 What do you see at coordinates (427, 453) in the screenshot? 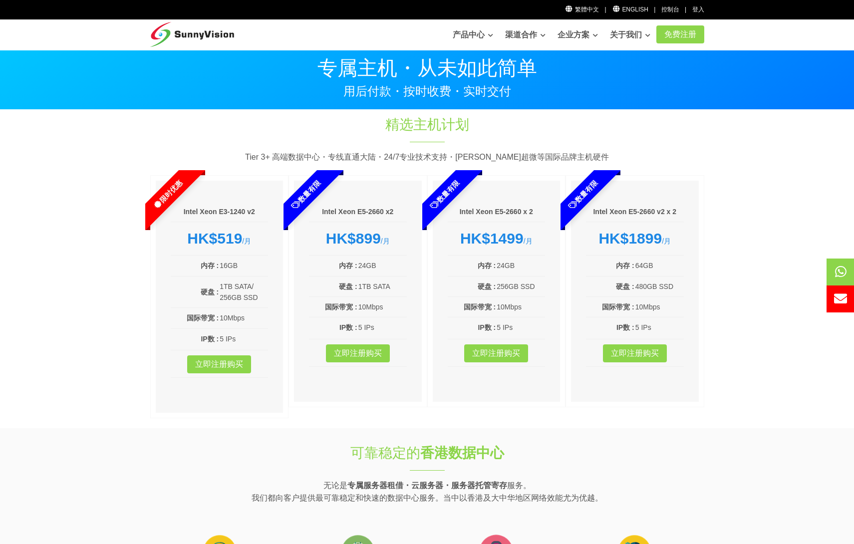
I see `h1: 可靠稳定的` at bounding box center [427, 453].